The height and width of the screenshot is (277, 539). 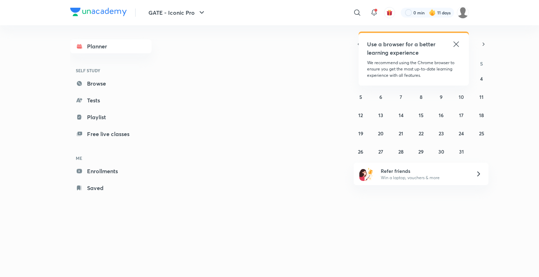 What do you see at coordinates (367, 174) in the screenshot?
I see `img: referral` at bounding box center [367, 174].